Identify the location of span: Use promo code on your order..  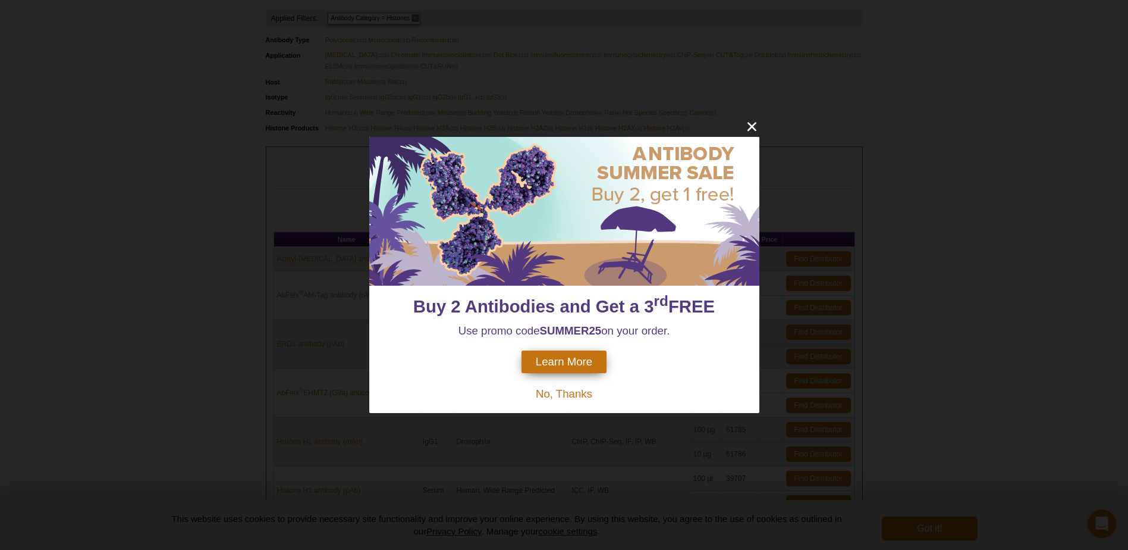
(564, 330).